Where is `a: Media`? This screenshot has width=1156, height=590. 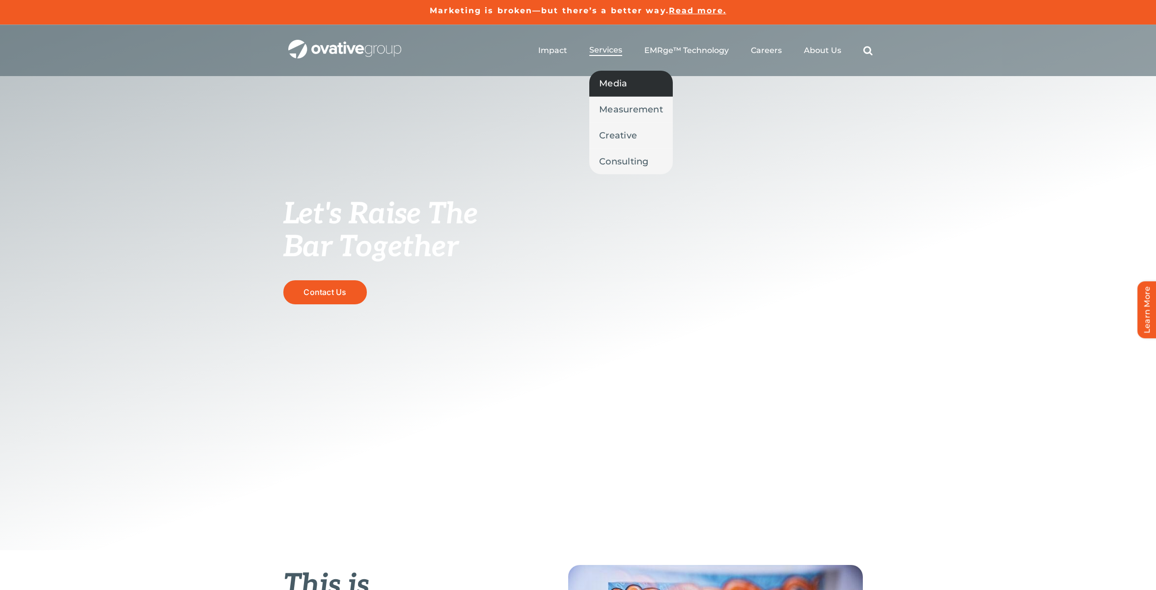
a: Media is located at coordinates (631, 83).